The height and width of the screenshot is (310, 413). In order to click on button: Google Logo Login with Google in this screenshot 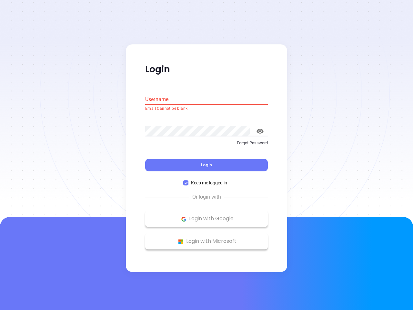, I will do `click(206, 219)`.